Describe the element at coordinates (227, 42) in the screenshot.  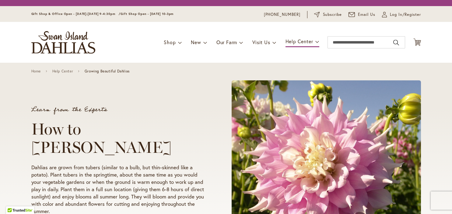
I see `span: Our Farm` at that location.